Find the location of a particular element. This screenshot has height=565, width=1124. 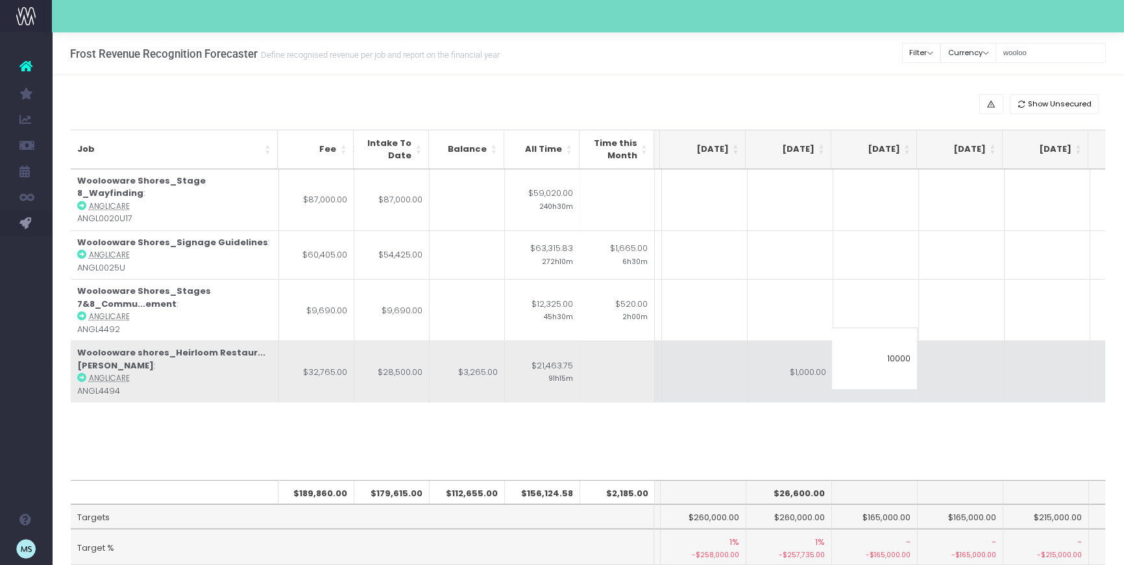

small: 272h10m is located at coordinates (557, 261).